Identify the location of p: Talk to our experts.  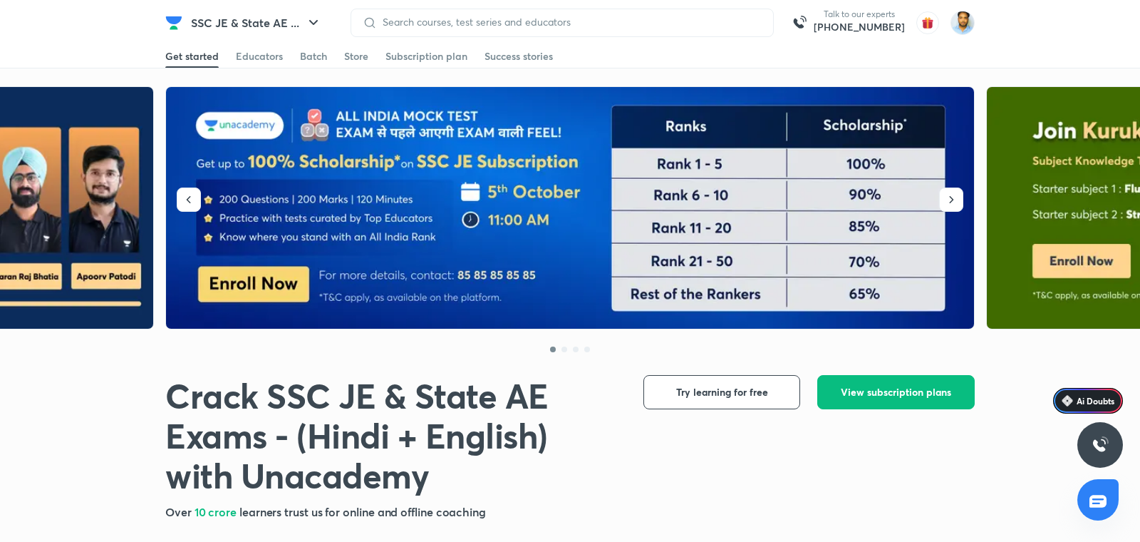
(859, 14).